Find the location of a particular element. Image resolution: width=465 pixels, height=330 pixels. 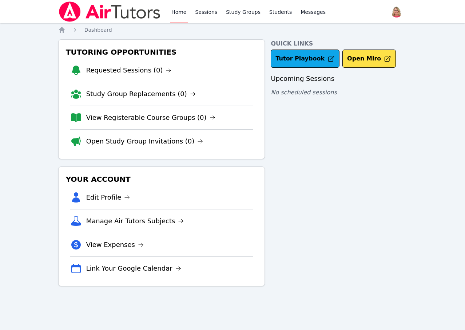

h3: Upcoming Sessions is located at coordinates (339, 79).